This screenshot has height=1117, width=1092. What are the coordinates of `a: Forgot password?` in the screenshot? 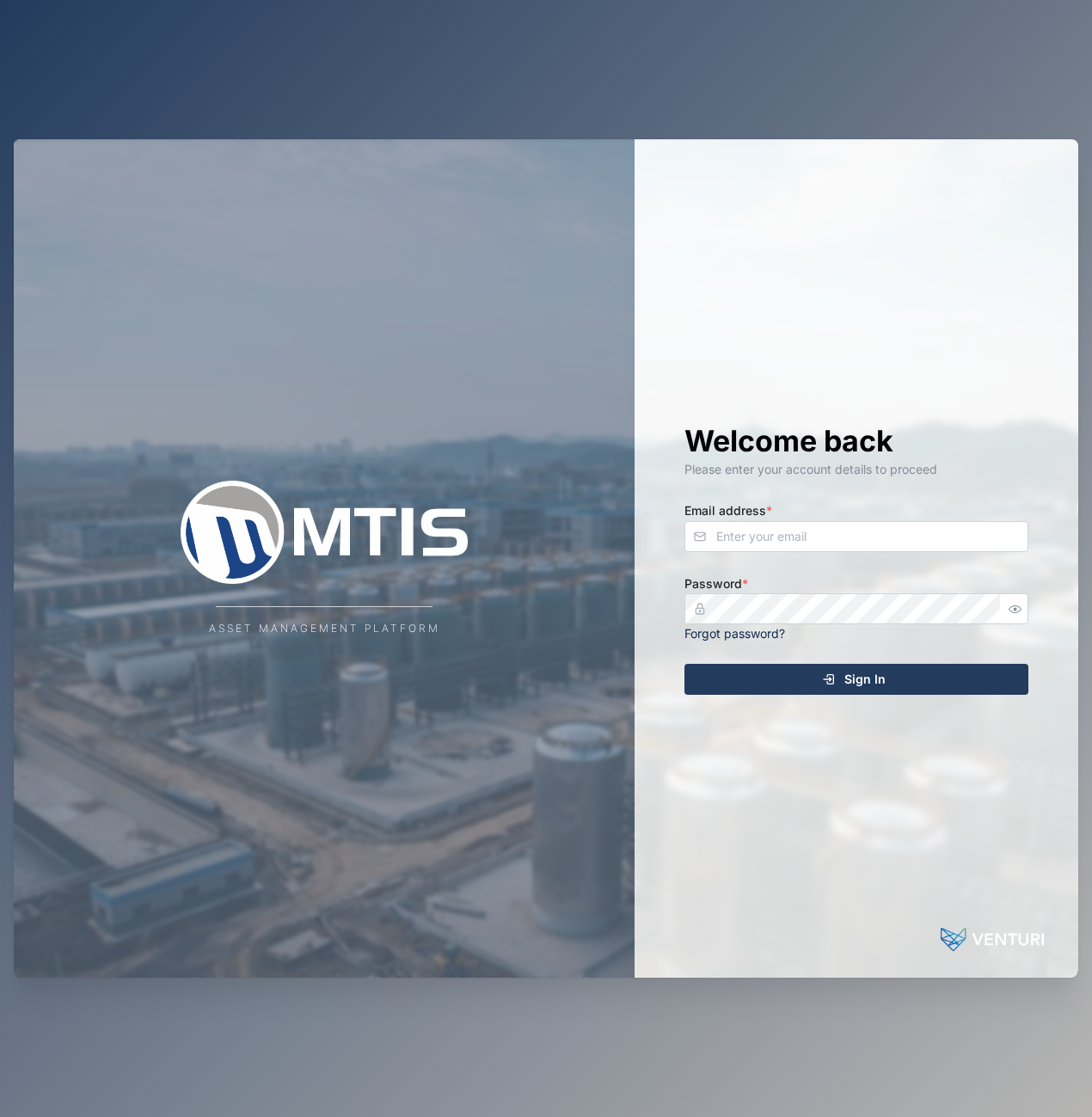 It's located at (734, 633).